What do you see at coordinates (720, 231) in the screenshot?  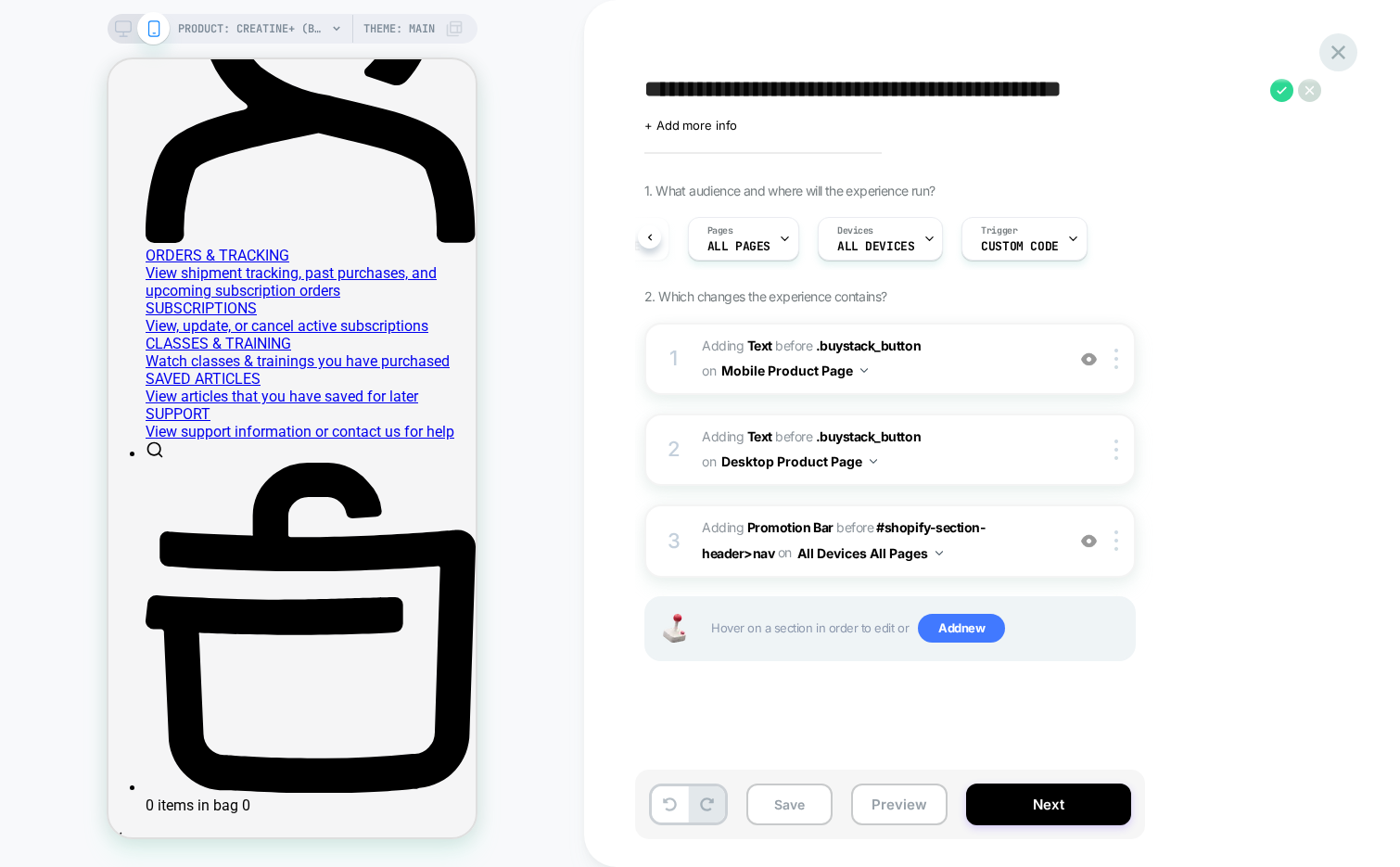 I see `span: Pages` at bounding box center [720, 231].